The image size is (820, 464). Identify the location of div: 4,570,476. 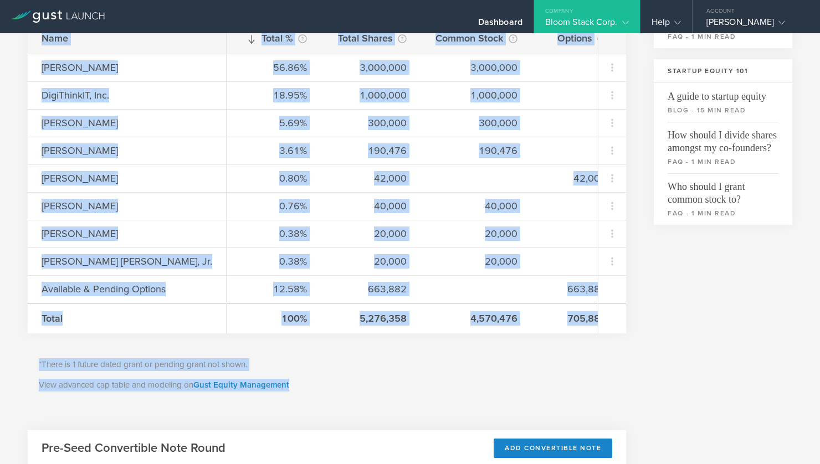
(476, 319).